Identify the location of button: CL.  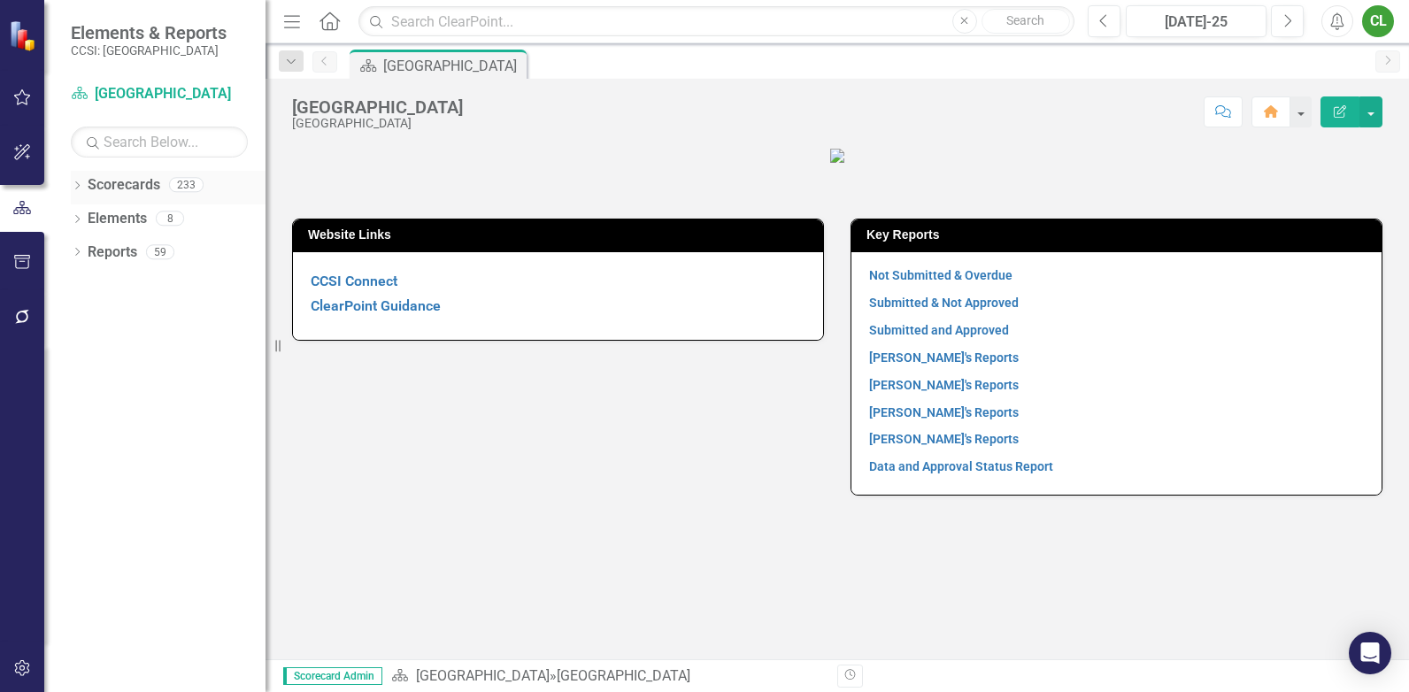
(1378, 21).